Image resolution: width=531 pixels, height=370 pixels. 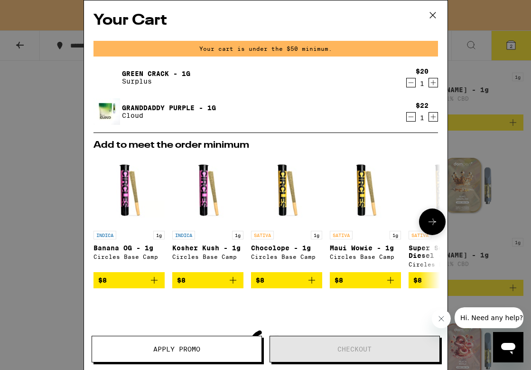 I want to click on p: Chocolope - 1g, so click(x=287, y=248).